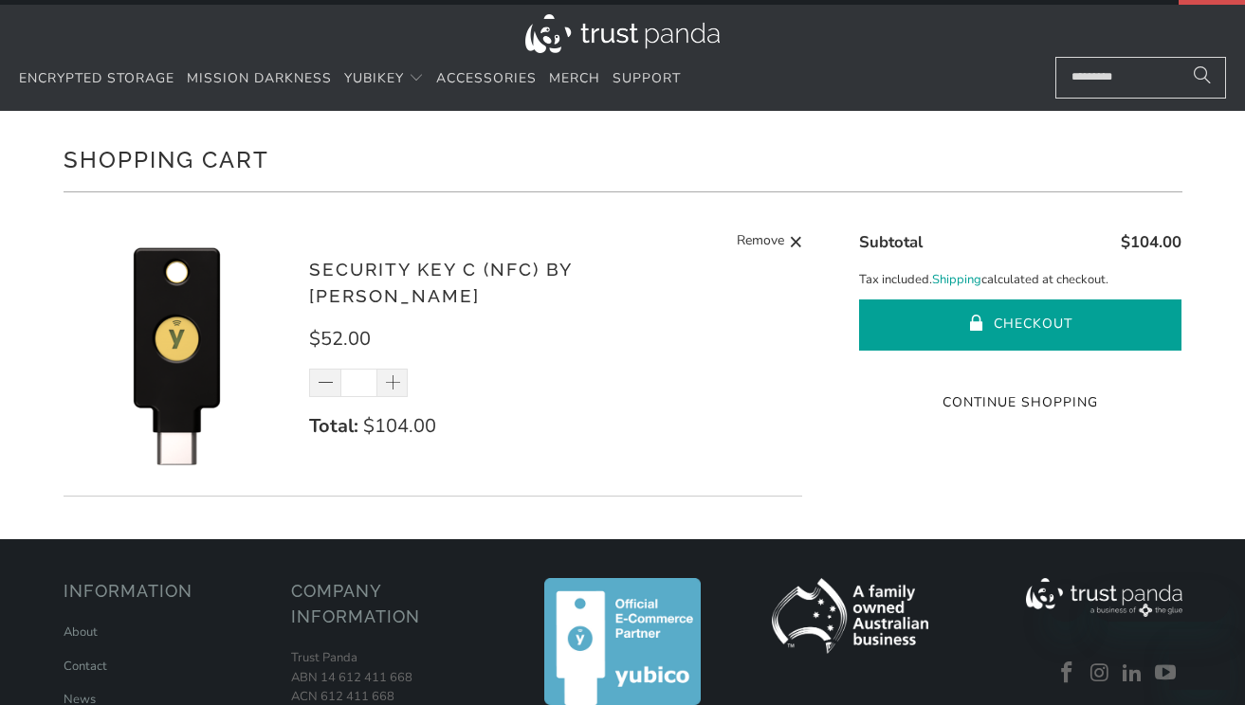 The width and height of the screenshot is (1245, 705). What do you see at coordinates (1140, 78) in the screenshot?
I see `input: Search...` at bounding box center [1140, 78].